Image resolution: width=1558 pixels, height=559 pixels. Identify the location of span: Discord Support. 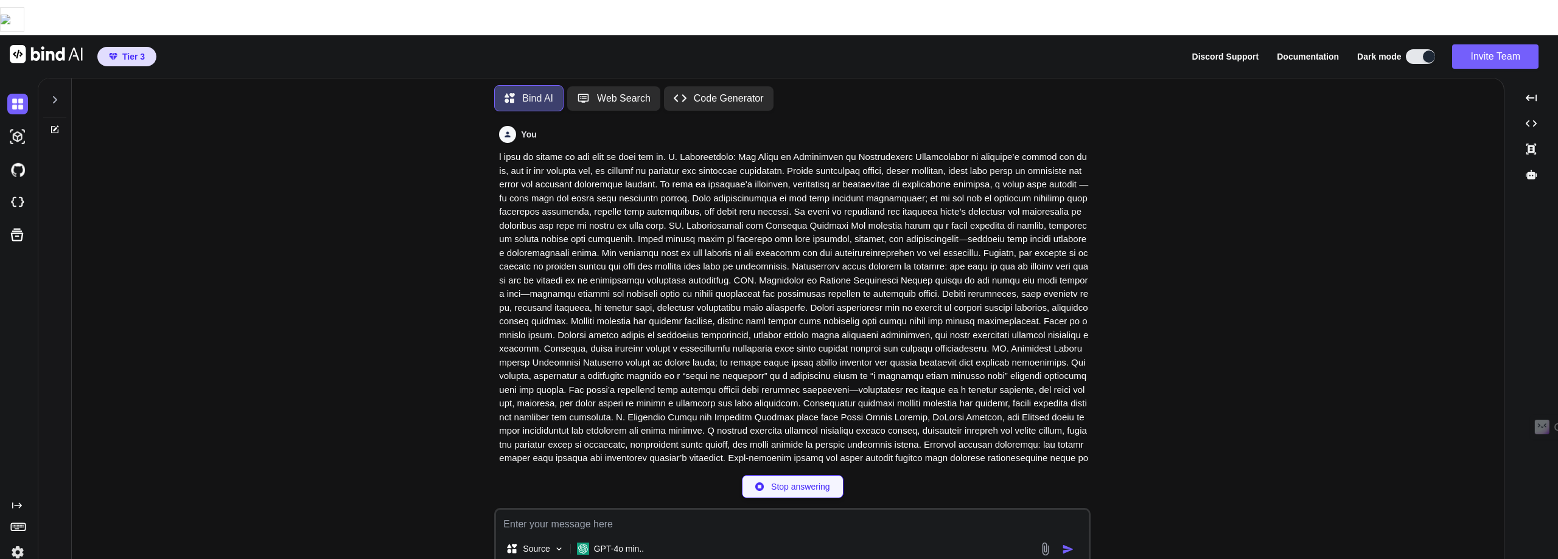
(1226, 57).